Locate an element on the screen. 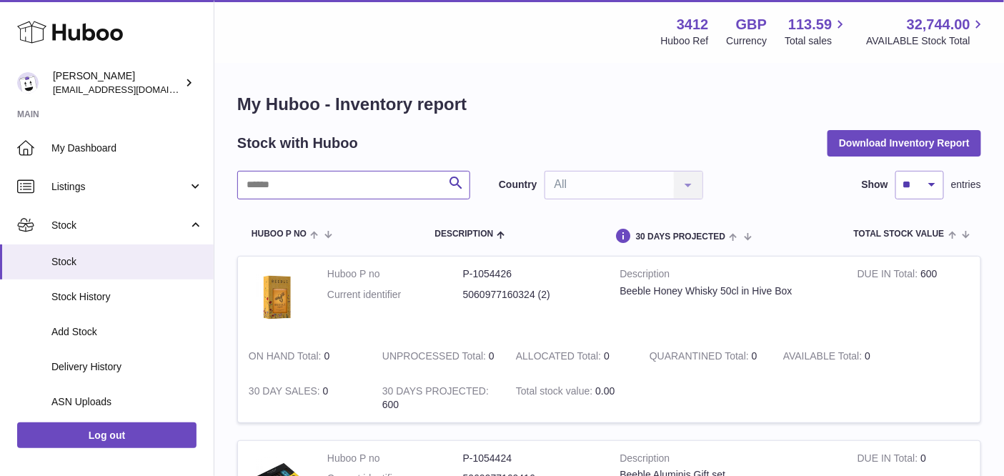 The image size is (1004, 476). span: Huboo P no is located at coordinates (279, 234).